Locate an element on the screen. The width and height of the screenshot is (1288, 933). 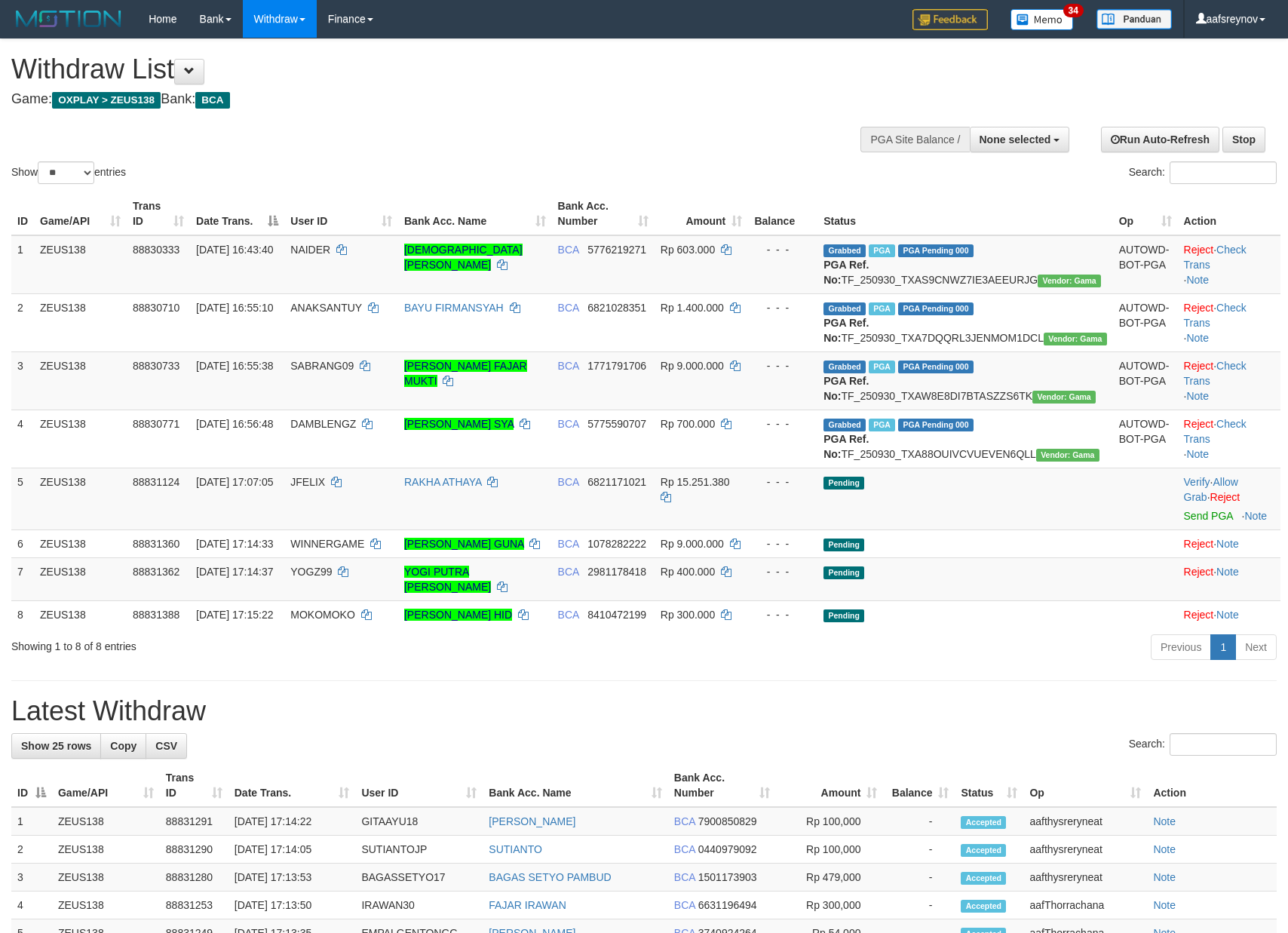
th: Bank Acc. Number: activate to sort column ascending is located at coordinates (604, 213).